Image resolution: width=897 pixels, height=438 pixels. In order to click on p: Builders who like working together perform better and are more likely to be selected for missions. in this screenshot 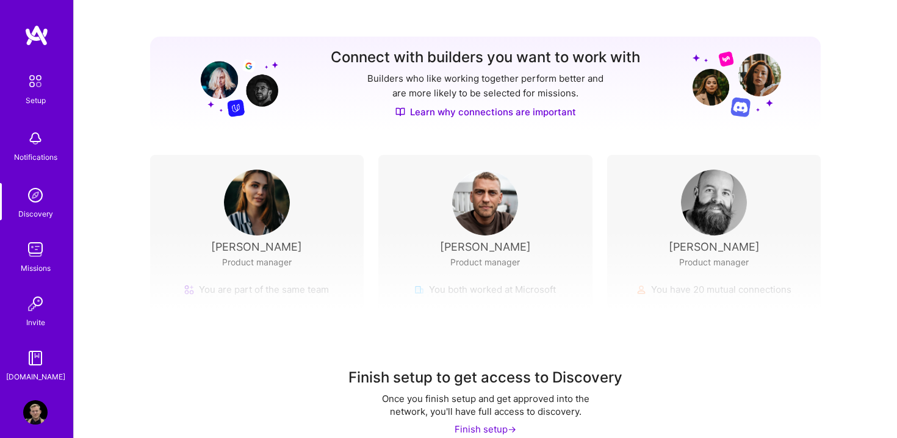, I will do `click(485, 86)`.